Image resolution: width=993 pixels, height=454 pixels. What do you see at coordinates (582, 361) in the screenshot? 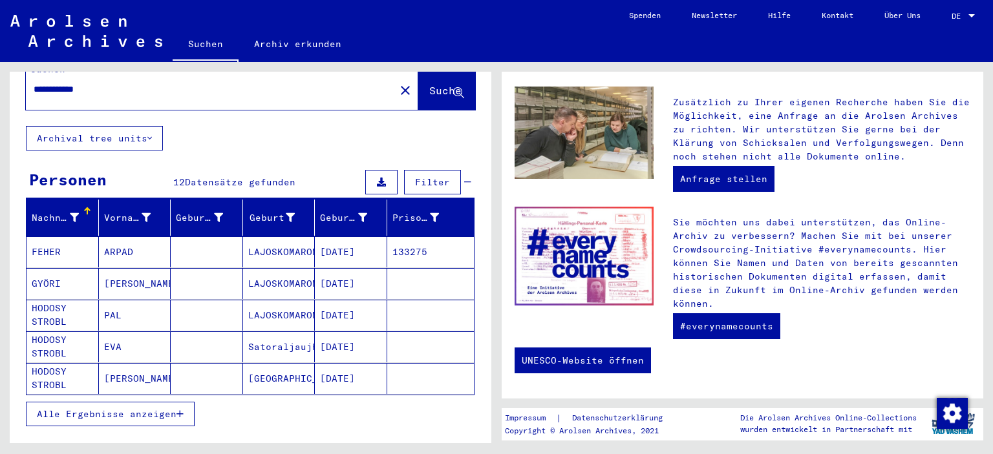
I see `a: UNESCO-Website öffnen` at bounding box center [582, 361].